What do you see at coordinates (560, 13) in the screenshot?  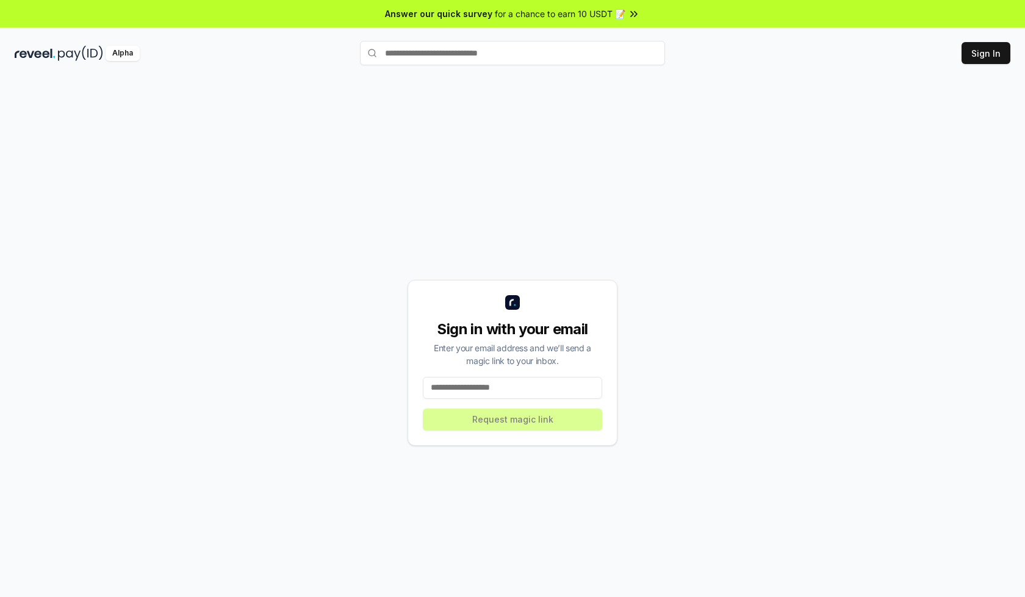 I see `span: for a chance to earn 10 USDT 📝` at bounding box center [560, 13].